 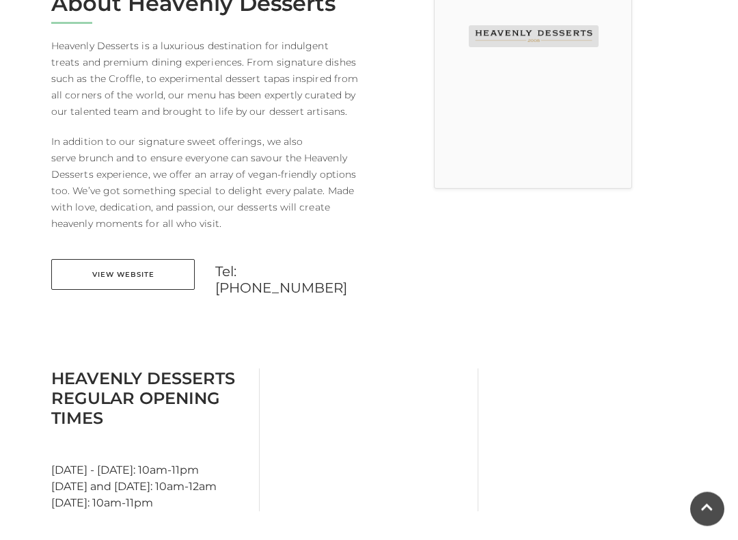 What do you see at coordinates (123, 275) in the screenshot?
I see `a: View Website` at bounding box center [123, 275].